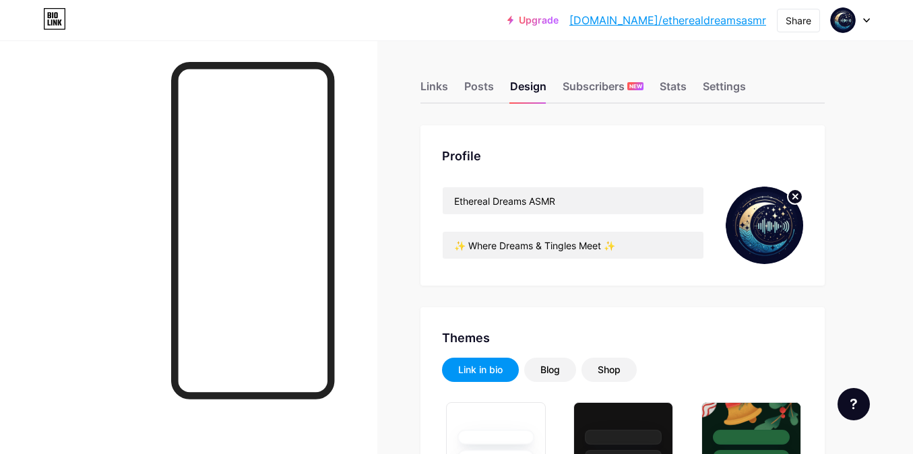  I want to click on input: Name, so click(573, 201).